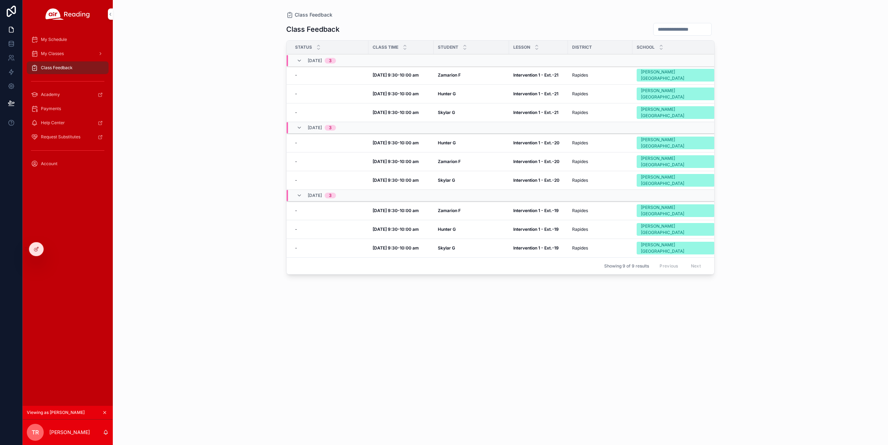  I want to click on span: District, so click(582, 47).